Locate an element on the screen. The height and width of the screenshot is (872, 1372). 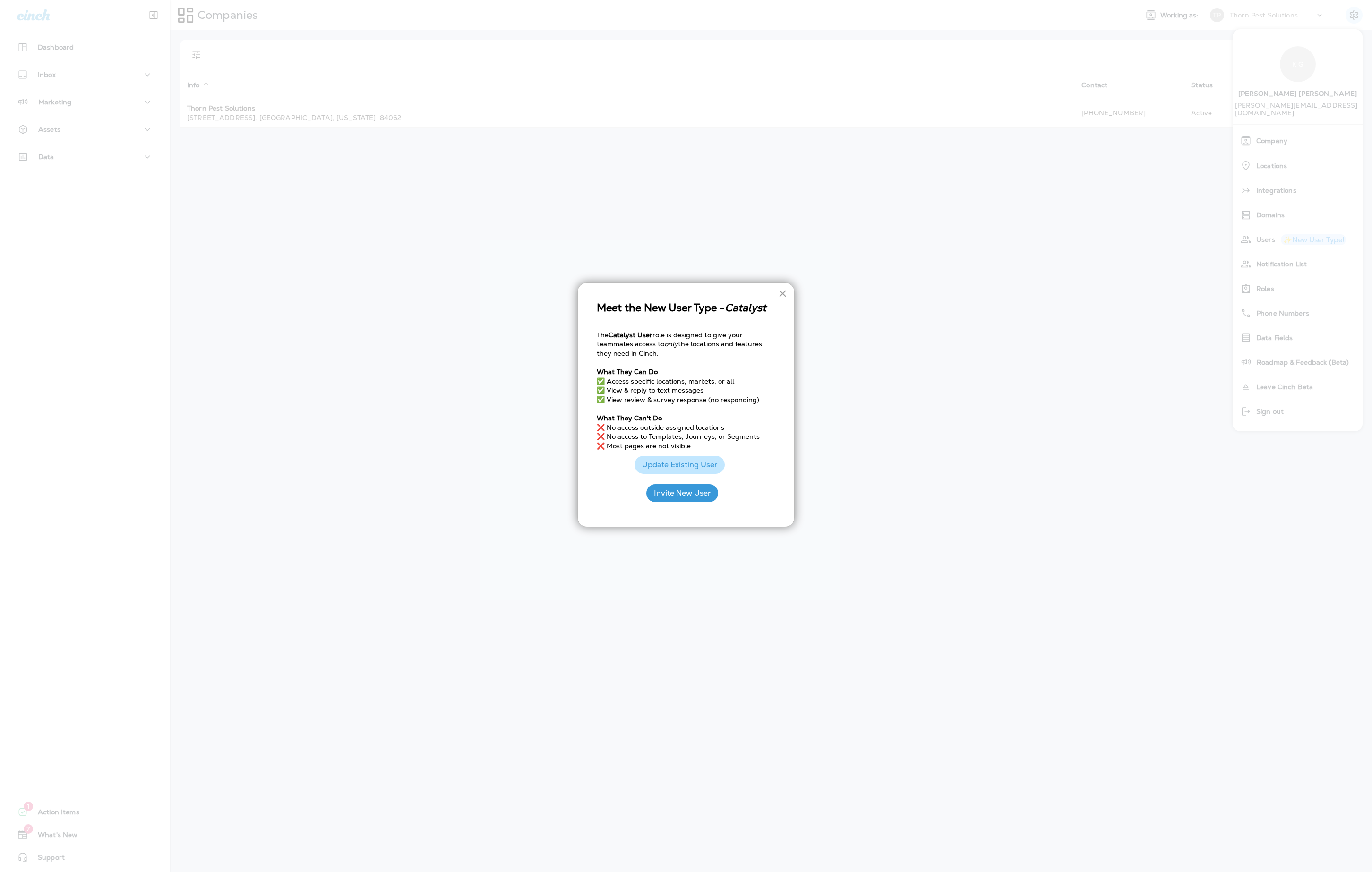
p: ✅ Access specific locations, markets, or all is located at coordinates (686, 381).